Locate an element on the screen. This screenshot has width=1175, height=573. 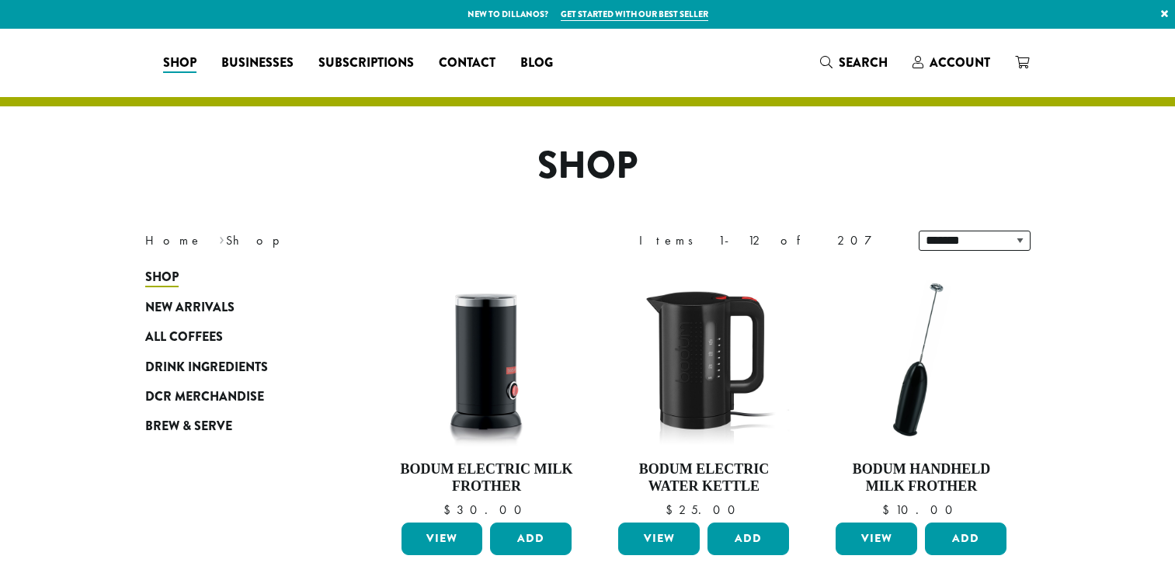
span: Account is located at coordinates (959, 62).